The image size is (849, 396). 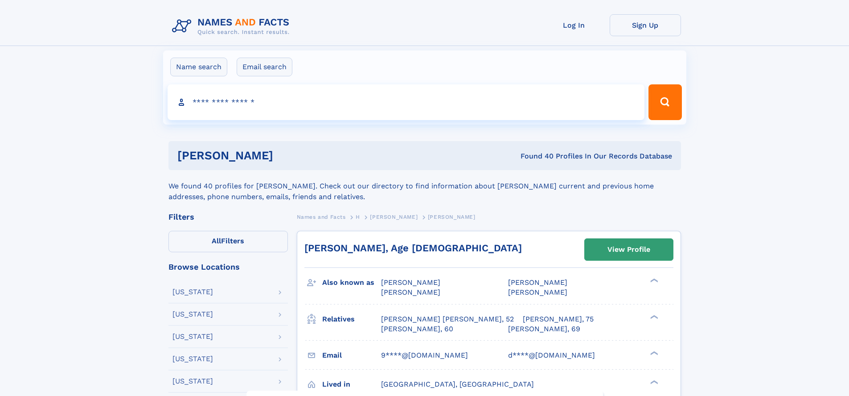 What do you see at coordinates (352, 319) in the screenshot?
I see `h3: Relatives` at bounding box center [352, 319].